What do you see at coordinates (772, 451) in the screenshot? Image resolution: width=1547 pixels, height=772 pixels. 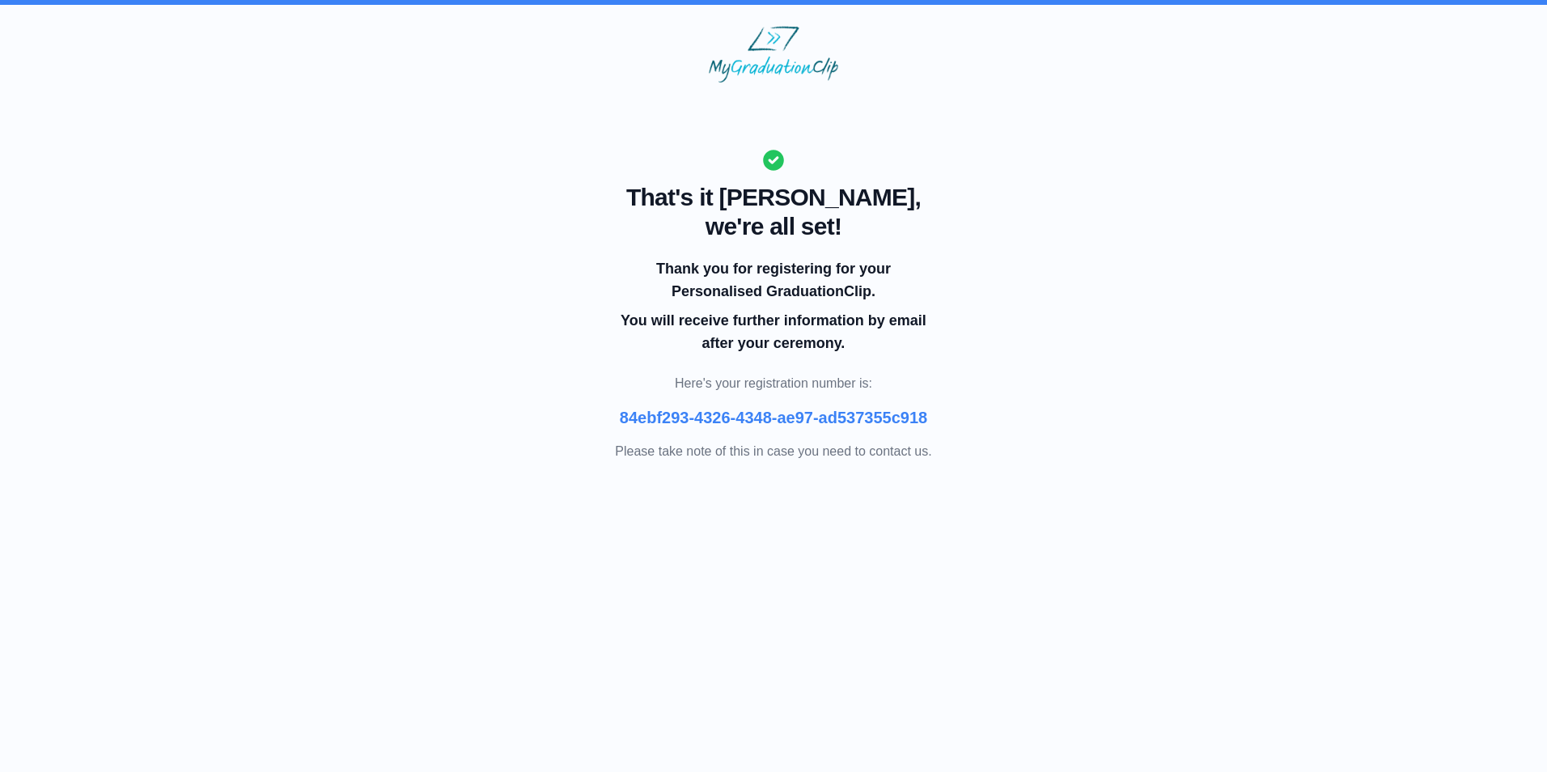 I see `p: Please take note of this in case you need to contact us.` at bounding box center [772, 451].